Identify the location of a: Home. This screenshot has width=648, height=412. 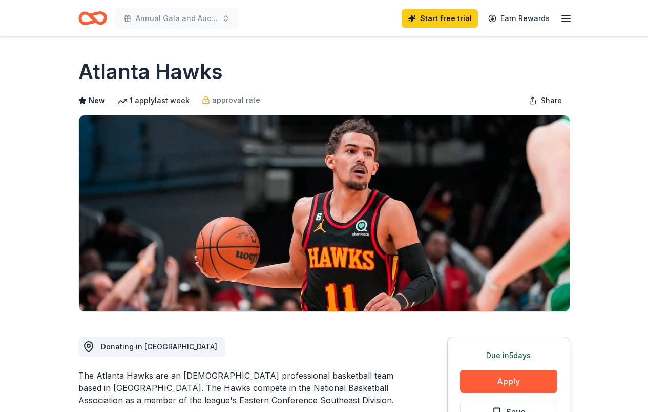
(93, 18).